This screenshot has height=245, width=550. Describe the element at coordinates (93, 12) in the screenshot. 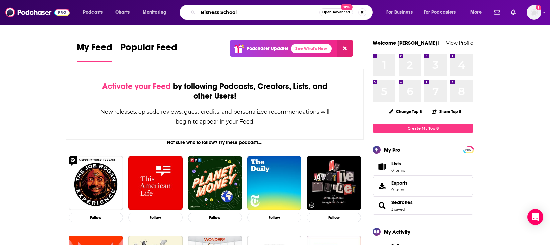

I see `span: Podcasts` at that location.